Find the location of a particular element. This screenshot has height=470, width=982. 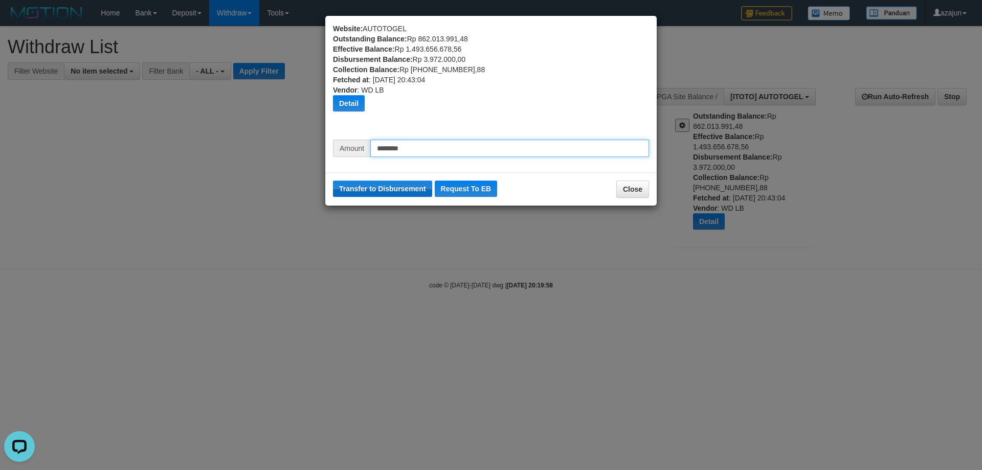

b: Disbursement Balance: is located at coordinates (373, 59).